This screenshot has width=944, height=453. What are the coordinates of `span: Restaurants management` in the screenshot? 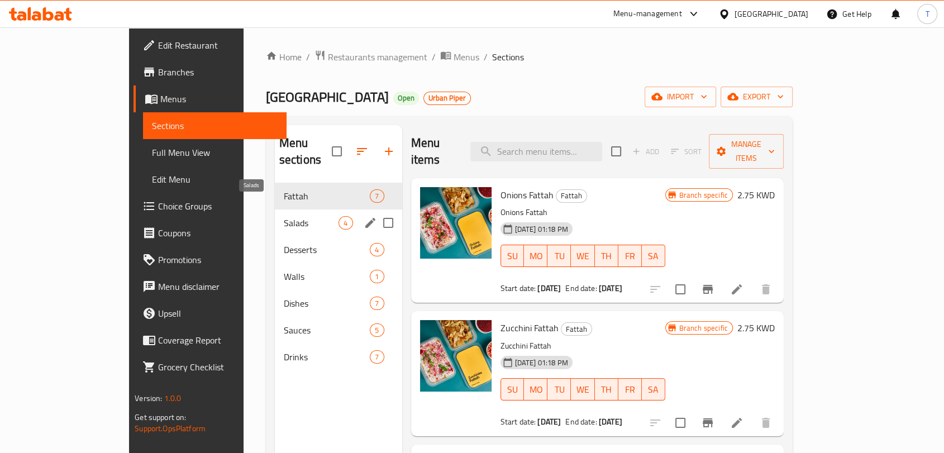 It's located at (378, 57).